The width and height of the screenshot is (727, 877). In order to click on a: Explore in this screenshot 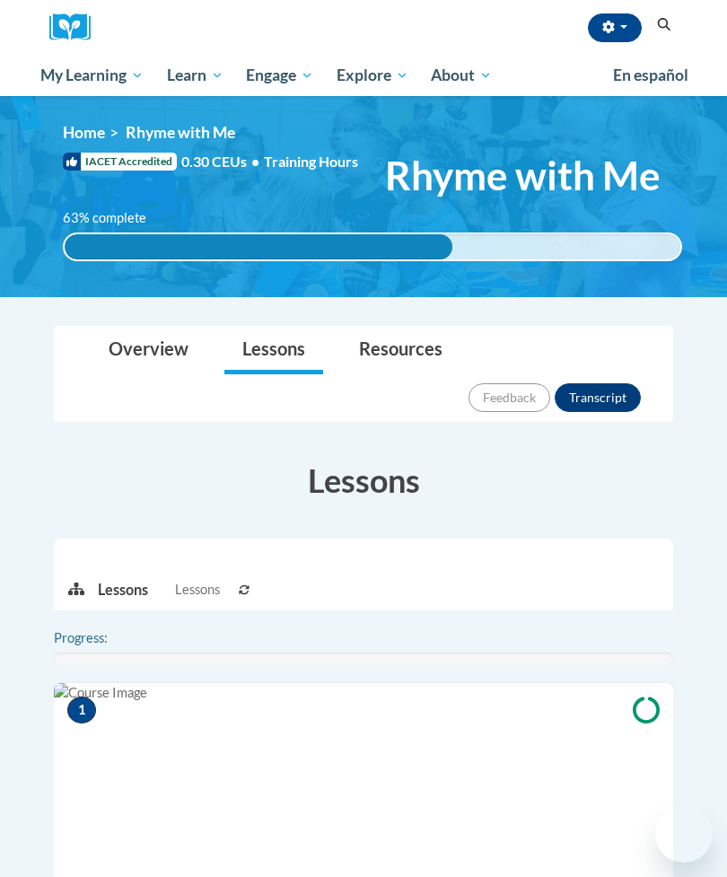, I will do `click(373, 75)`.